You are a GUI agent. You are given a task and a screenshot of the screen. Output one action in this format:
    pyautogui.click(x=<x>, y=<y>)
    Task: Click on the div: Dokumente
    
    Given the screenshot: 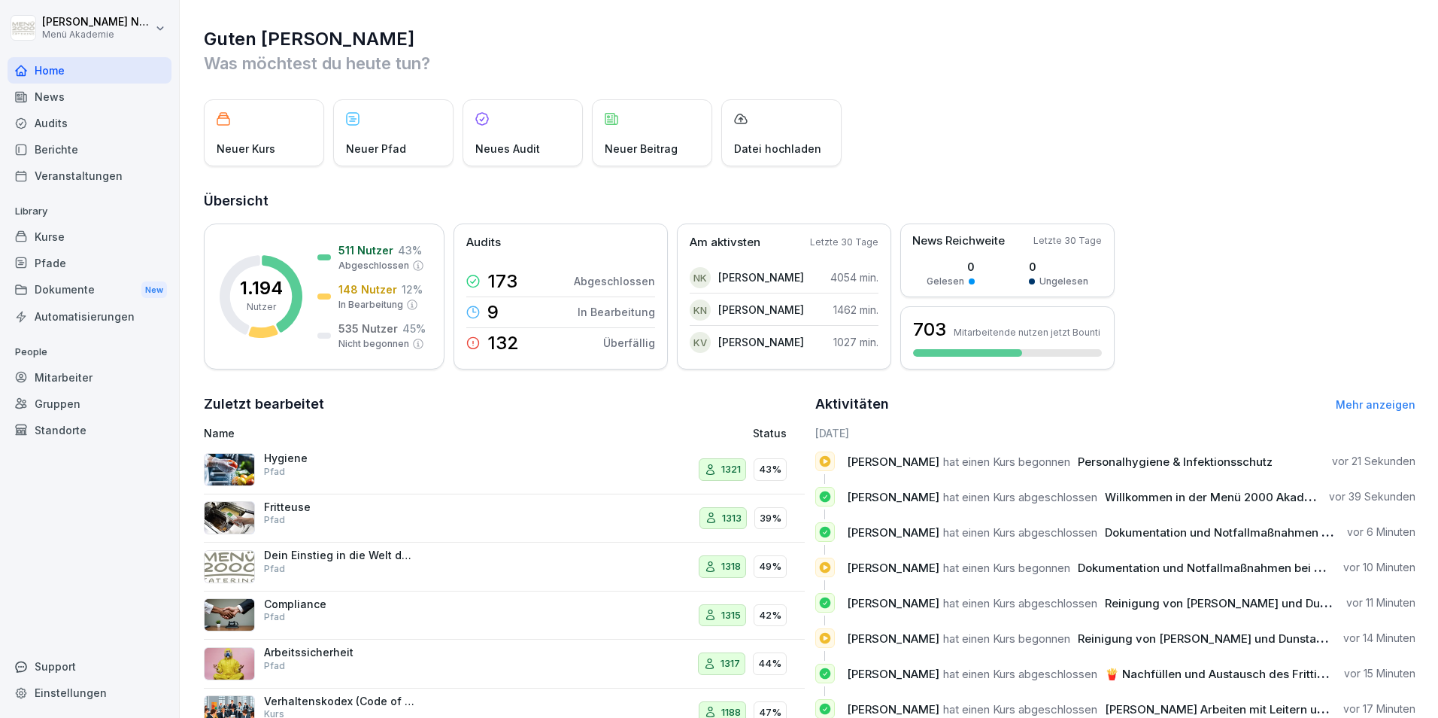 What is the action you would take?
    pyautogui.click(x=90, y=290)
    